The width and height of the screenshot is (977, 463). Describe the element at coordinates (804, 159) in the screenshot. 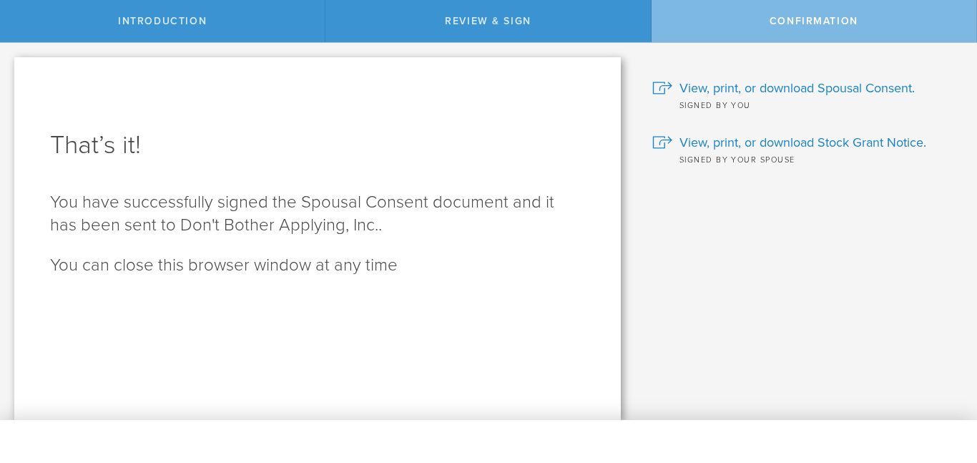

I see `div: Signed by your spouse` at that location.